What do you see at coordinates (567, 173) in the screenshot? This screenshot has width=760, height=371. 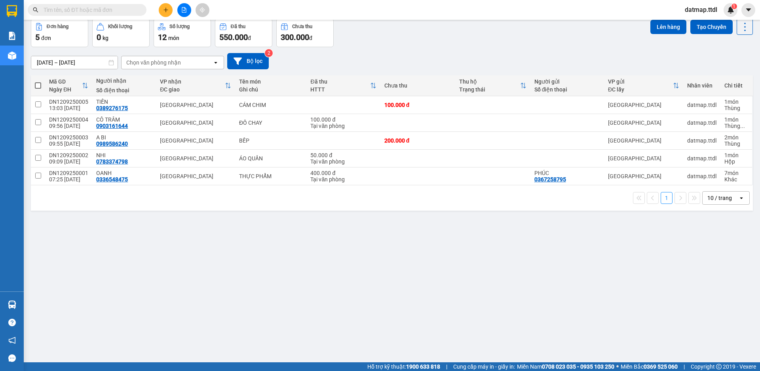 I see `div: PHÚC` at bounding box center [567, 173].